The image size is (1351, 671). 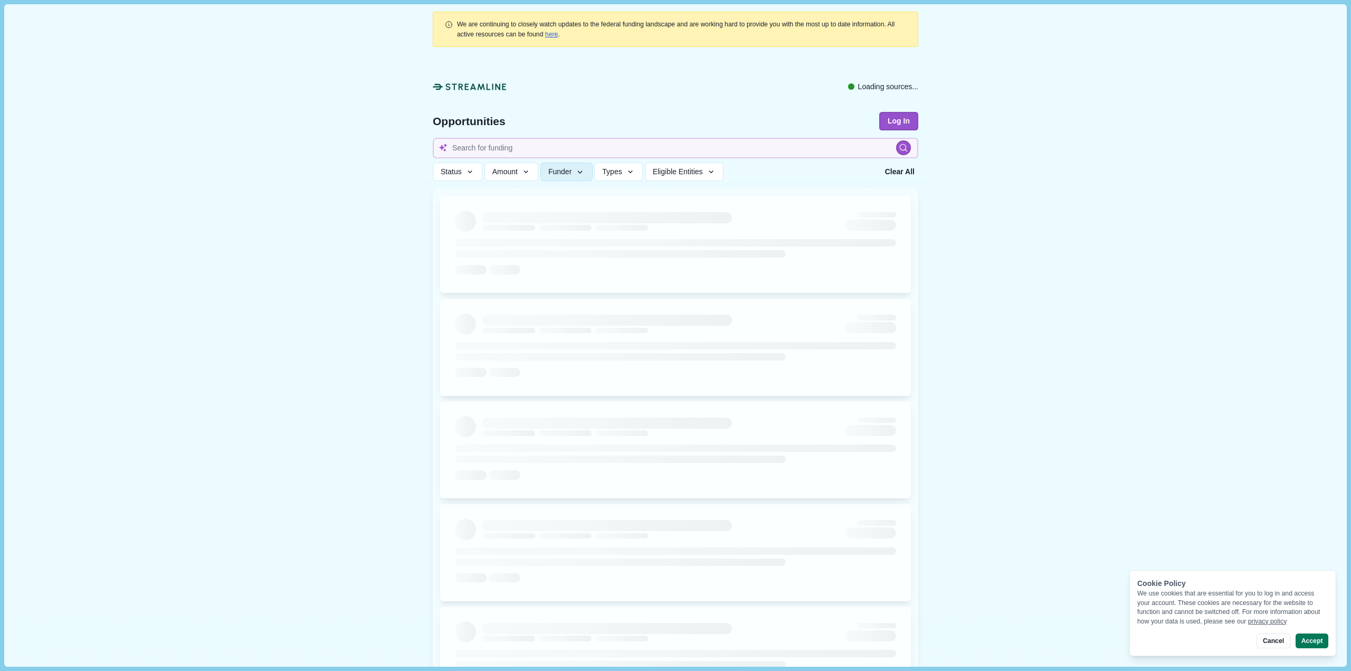 I want to click on span: Amount, so click(x=505, y=171).